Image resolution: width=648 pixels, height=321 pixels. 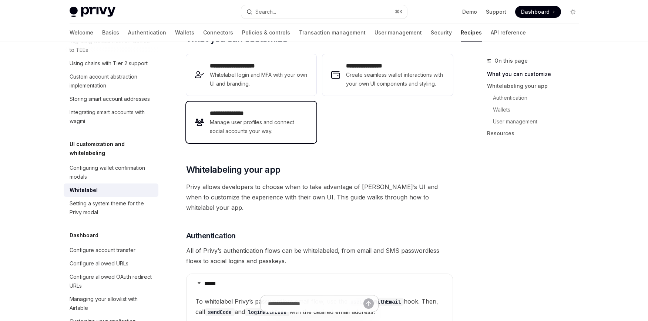 I want to click on div: Whitelabel, so click(x=84, y=190).